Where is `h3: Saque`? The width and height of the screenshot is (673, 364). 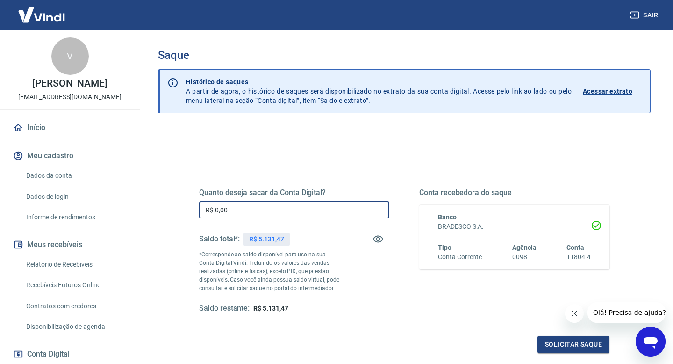
h3: Saque is located at coordinates (404, 55).